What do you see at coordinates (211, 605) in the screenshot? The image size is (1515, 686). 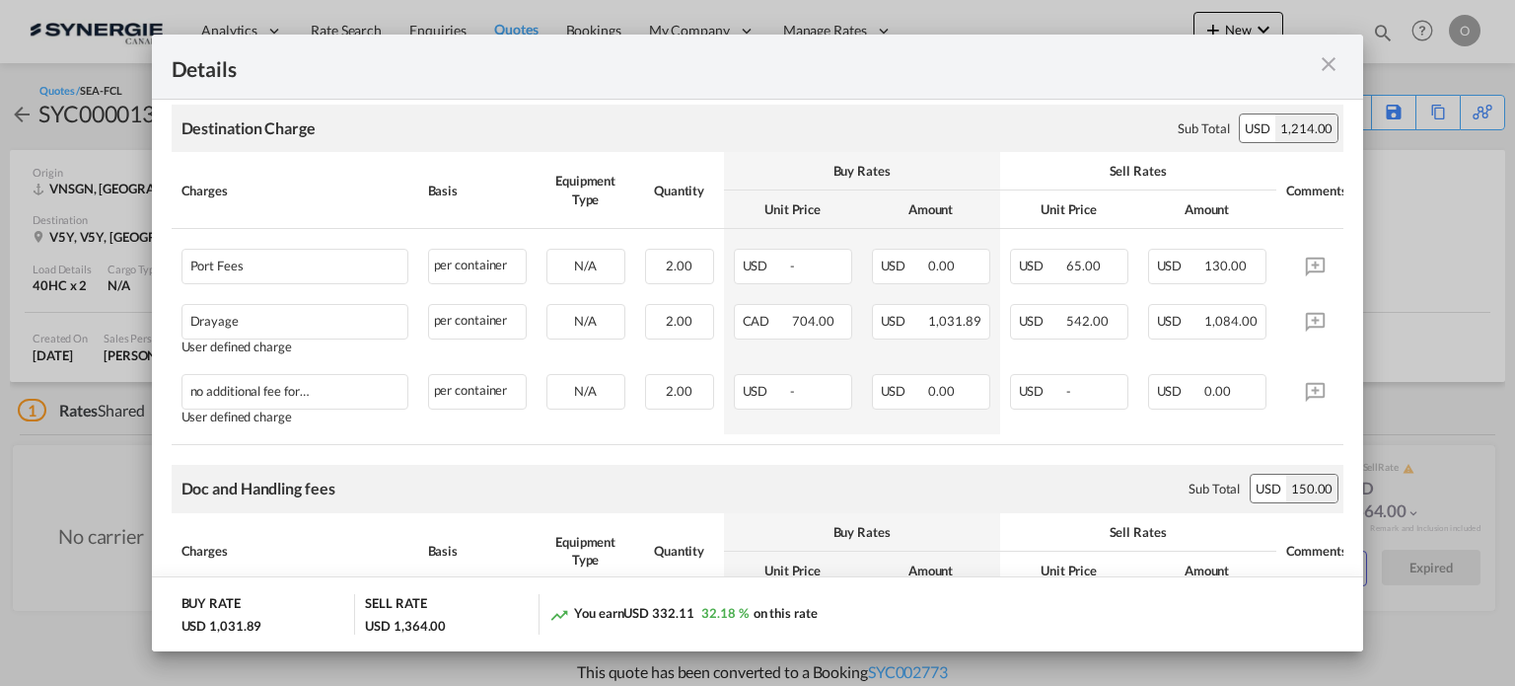 I see `div: BUY RATE` at bounding box center [211, 605].